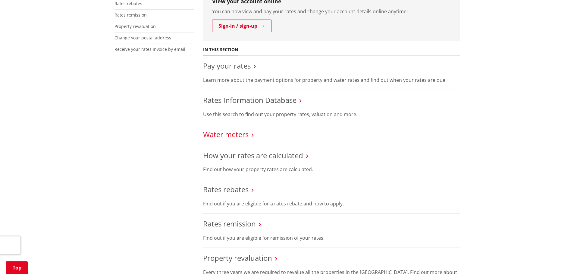 This screenshot has height=274, width=574. Describe the element at coordinates (143, 38) in the screenshot. I see `a: Change your postal address` at that location.